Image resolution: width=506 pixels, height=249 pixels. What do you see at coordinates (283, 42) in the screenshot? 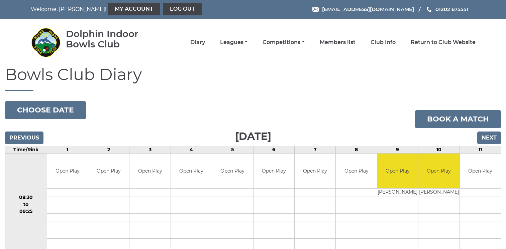
I see `a: Competitions` at bounding box center [283, 42].